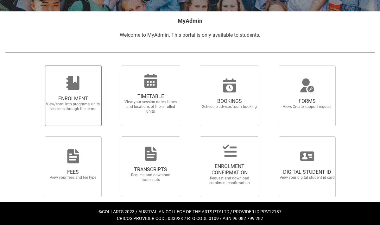 This screenshot has height=225, width=380. Describe the element at coordinates (190, 35) in the screenshot. I see `span: Welcome to MyAdmin. This portal is only available to students.` at that location.